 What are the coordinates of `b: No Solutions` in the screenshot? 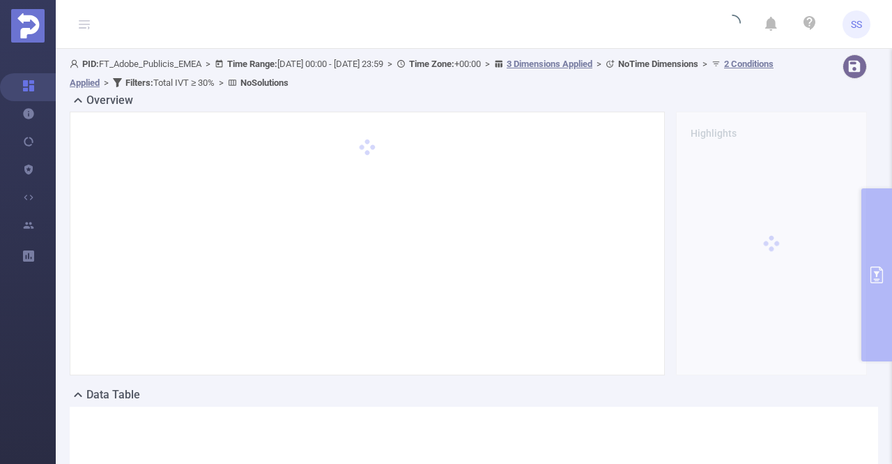 It's located at (264, 82).